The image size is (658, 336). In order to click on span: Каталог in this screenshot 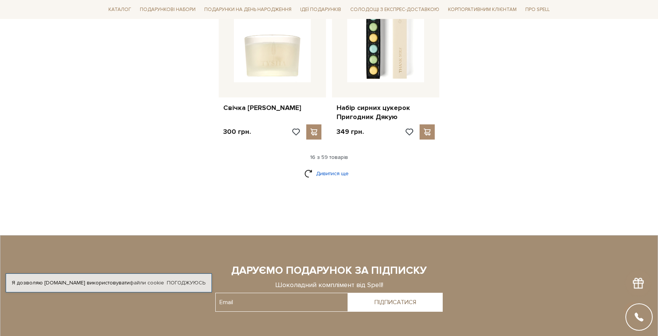, I will do `click(120, 9)`.